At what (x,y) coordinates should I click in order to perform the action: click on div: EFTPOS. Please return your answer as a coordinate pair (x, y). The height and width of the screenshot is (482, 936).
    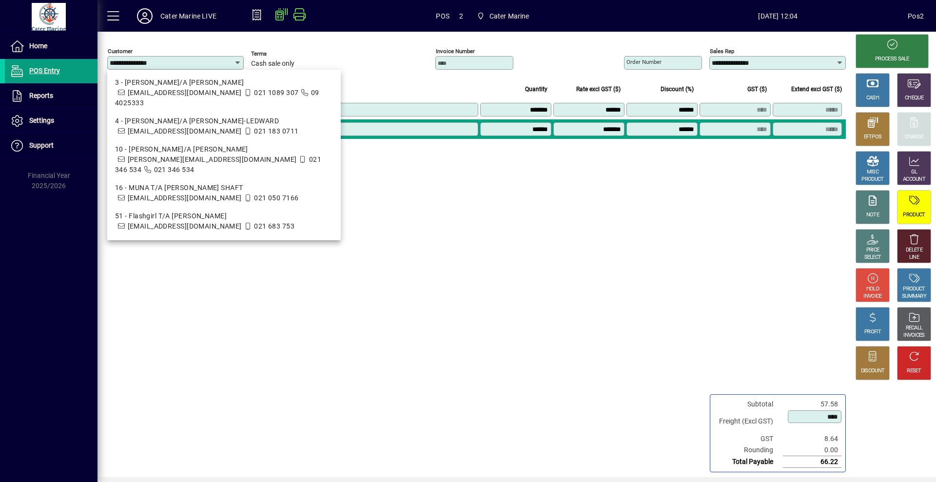
    Looking at the image, I should click on (873, 137).